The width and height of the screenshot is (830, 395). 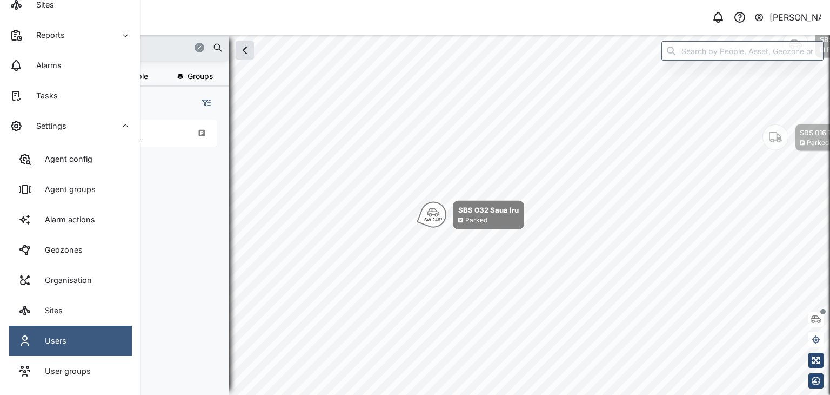 What do you see at coordinates (66, 219) in the screenshot?
I see `div: Alarm actions` at bounding box center [66, 219].